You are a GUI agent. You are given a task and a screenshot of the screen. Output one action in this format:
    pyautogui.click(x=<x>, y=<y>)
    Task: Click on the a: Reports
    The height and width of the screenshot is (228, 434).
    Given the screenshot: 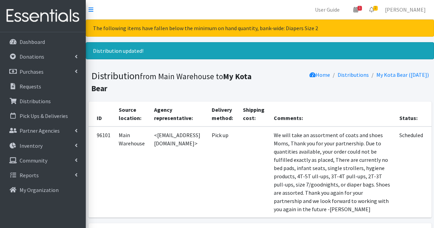 What is the action you would take?
    pyautogui.click(x=43, y=175)
    